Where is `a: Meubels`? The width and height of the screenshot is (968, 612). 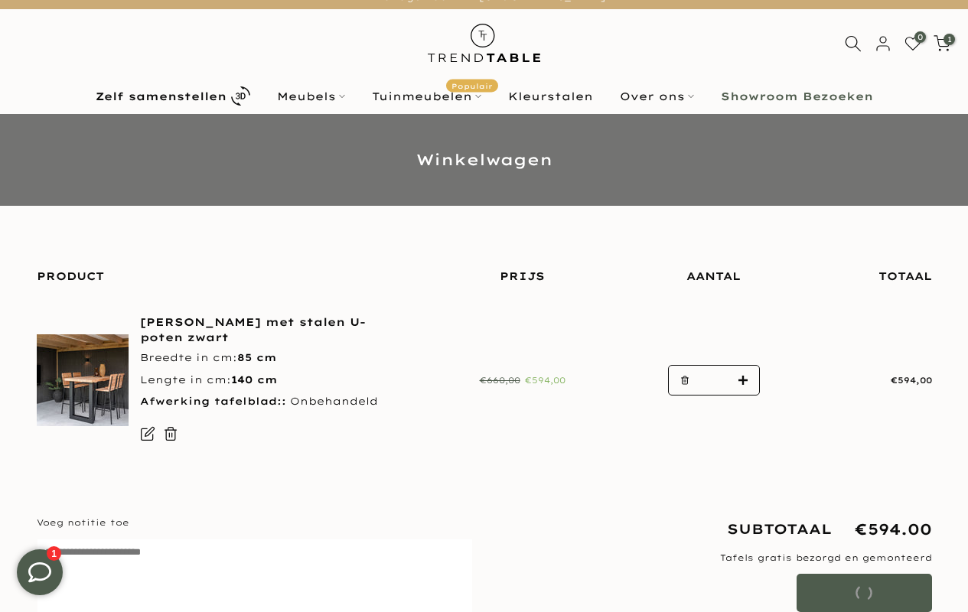
a: Meubels is located at coordinates (311, 96).